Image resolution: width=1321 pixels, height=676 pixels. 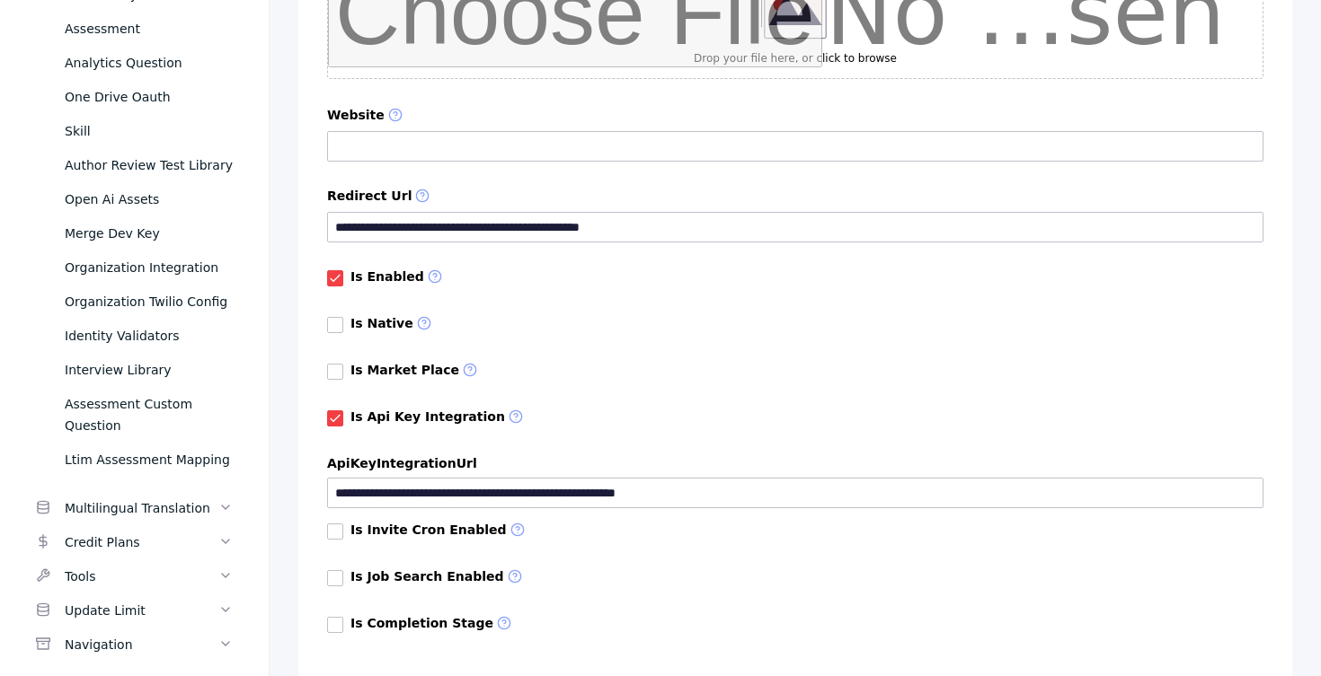 What do you see at coordinates (141, 645) in the screenshot?
I see `div: Navigation` at bounding box center [141, 645].